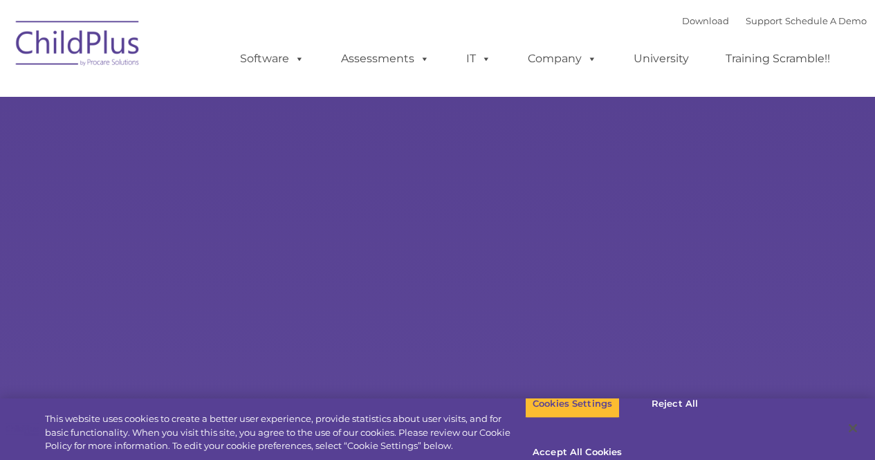 This screenshot has width=875, height=460. I want to click on div: This website uses cookies to create a better user experience, provide statistics about user visit..., so click(285, 432).